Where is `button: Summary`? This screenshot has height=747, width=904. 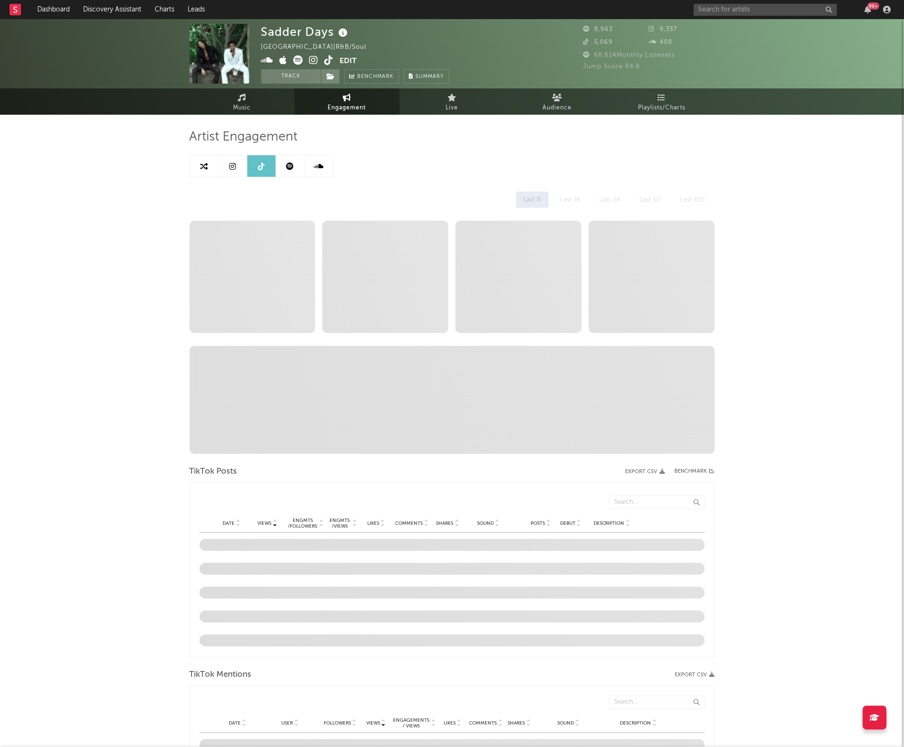 button: Summary is located at coordinates (427, 76).